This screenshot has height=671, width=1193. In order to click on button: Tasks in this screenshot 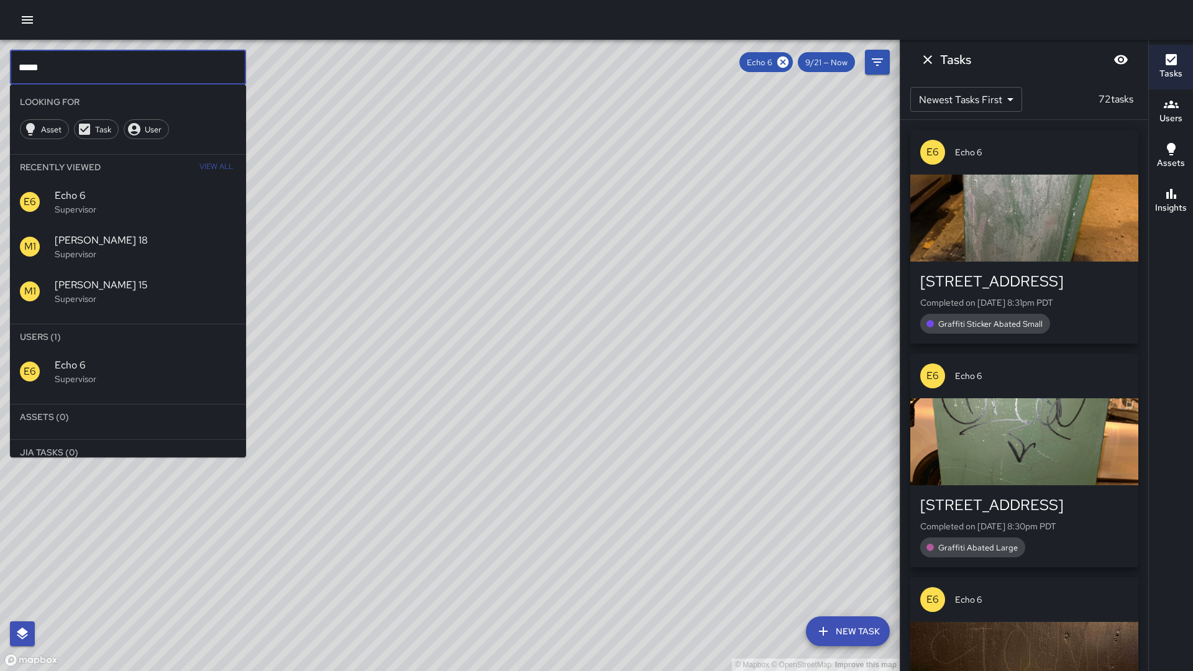, I will do `click(1170, 67)`.